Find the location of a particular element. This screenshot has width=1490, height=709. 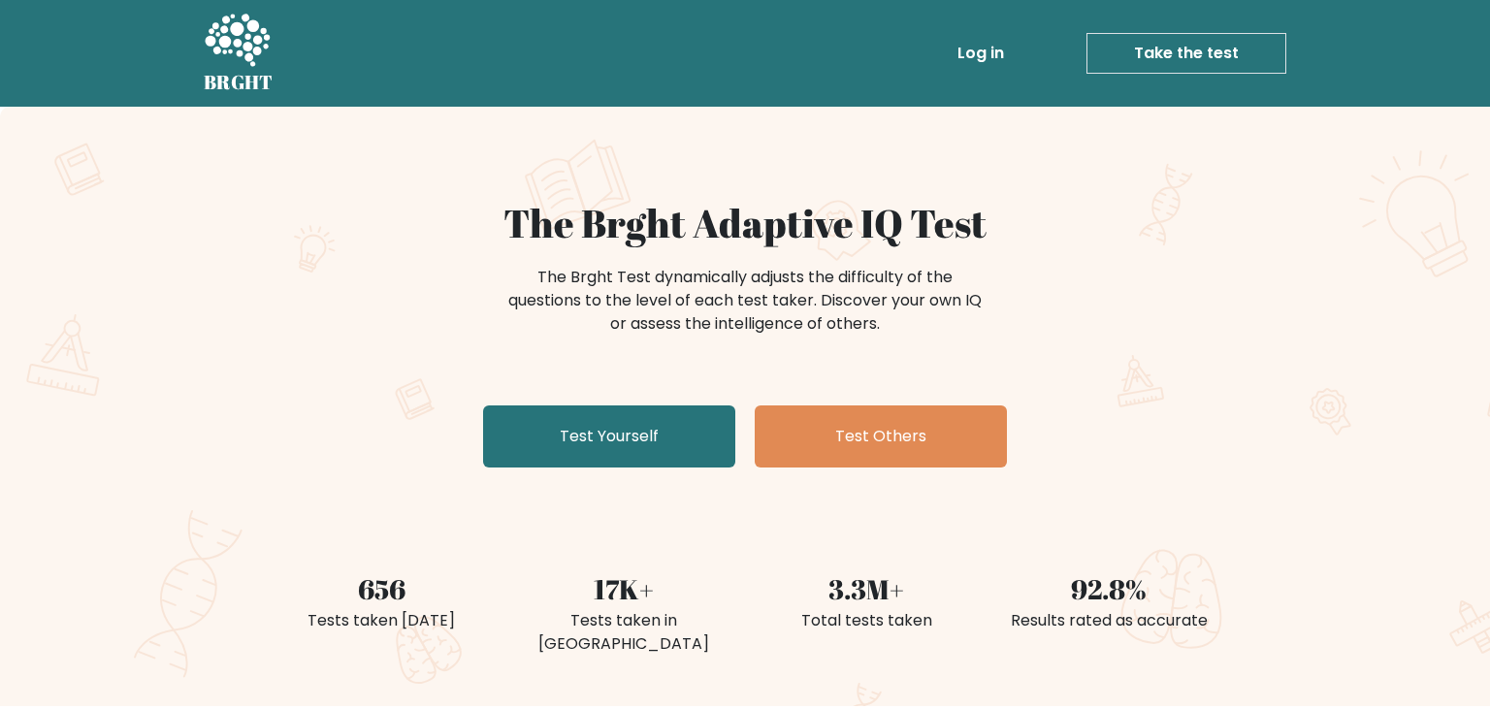

a: Test Others is located at coordinates (881, 437).